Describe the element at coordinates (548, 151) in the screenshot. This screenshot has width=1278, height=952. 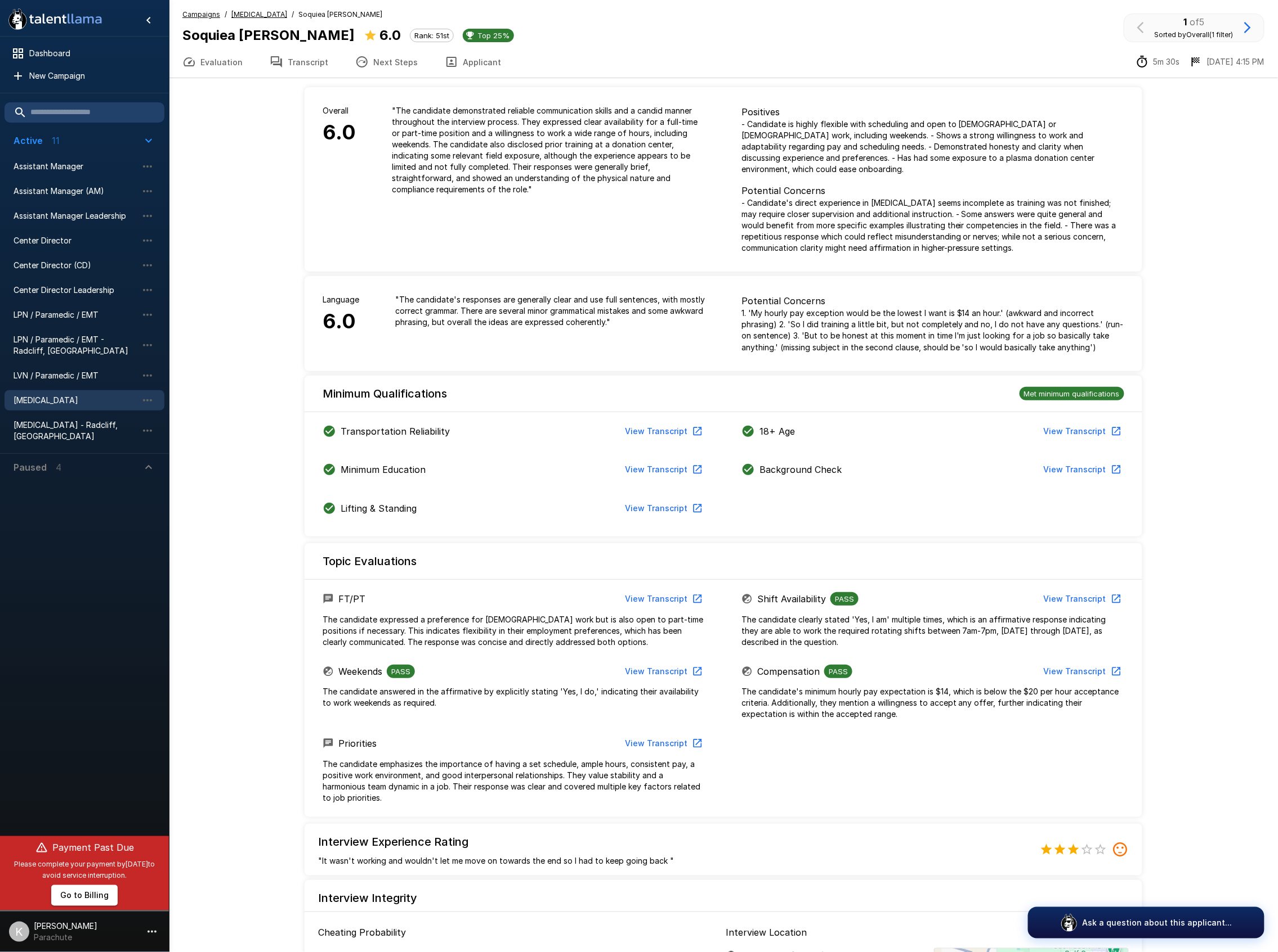
I see `p: " The candidate demonstrated reliable communication skills and a candid manner throughout the int...` at that location.